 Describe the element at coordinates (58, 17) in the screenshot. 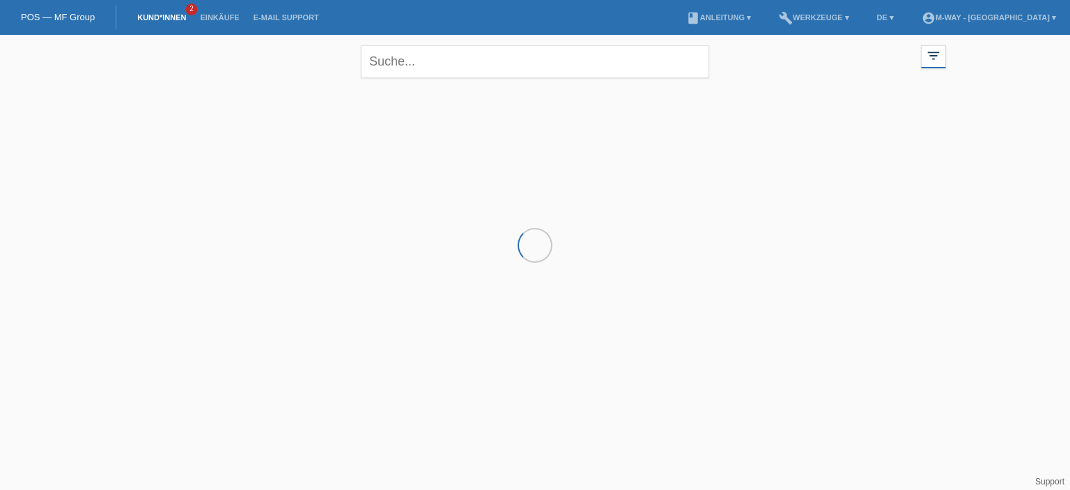

I see `a: POS — MF Group` at that location.